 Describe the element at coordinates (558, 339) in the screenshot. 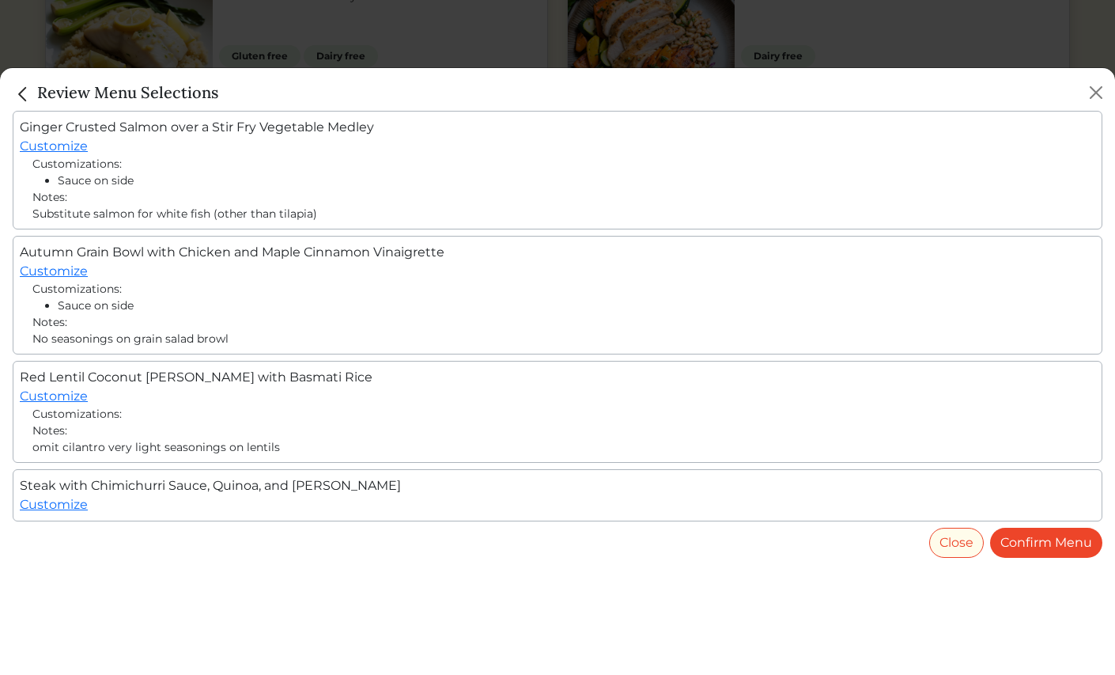

I see `div: No seasonings on grain salad browl` at that location.